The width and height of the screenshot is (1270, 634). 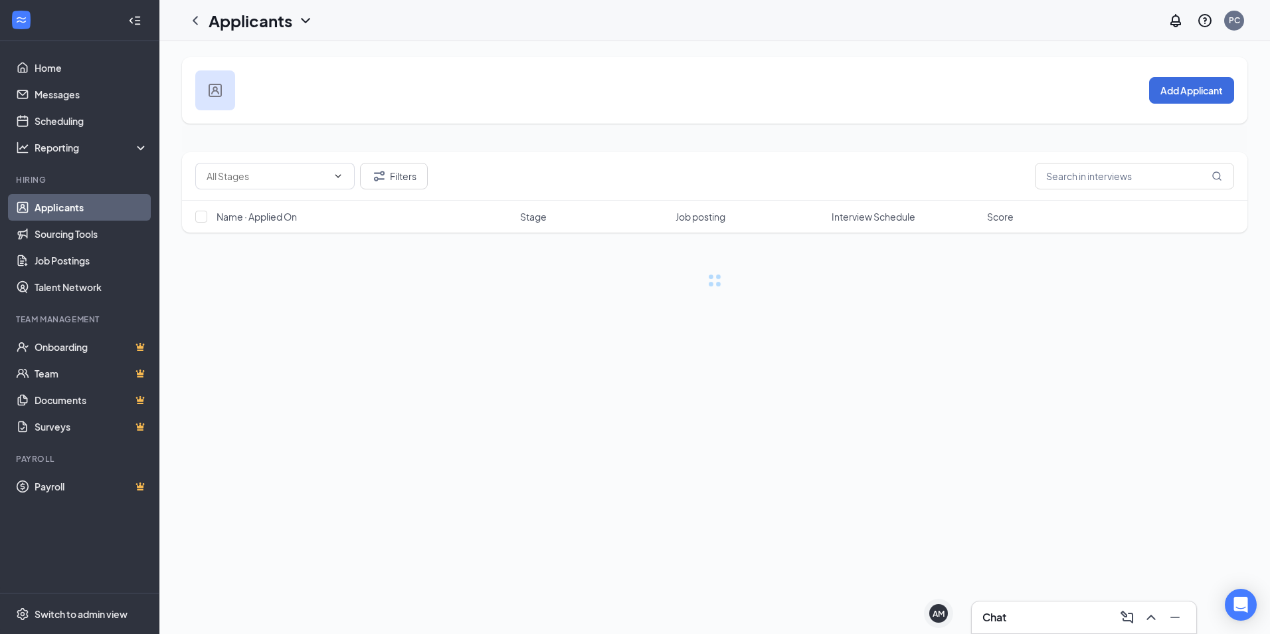 What do you see at coordinates (195, 21) in the screenshot?
I see `svg: ChevronLeft` at bounding box center [195, 21].